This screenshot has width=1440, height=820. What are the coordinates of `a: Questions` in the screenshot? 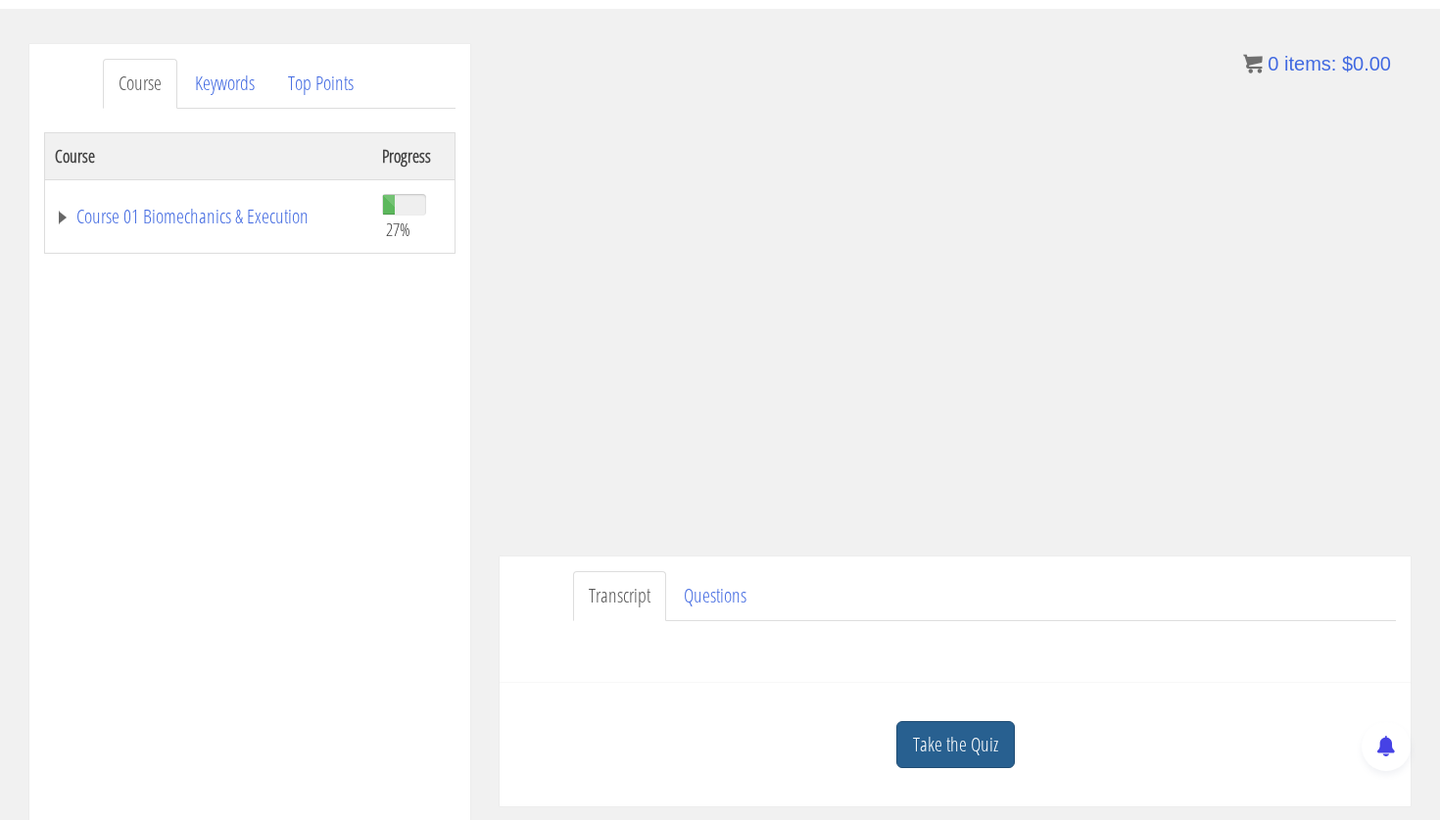 It's located at (715, 596).